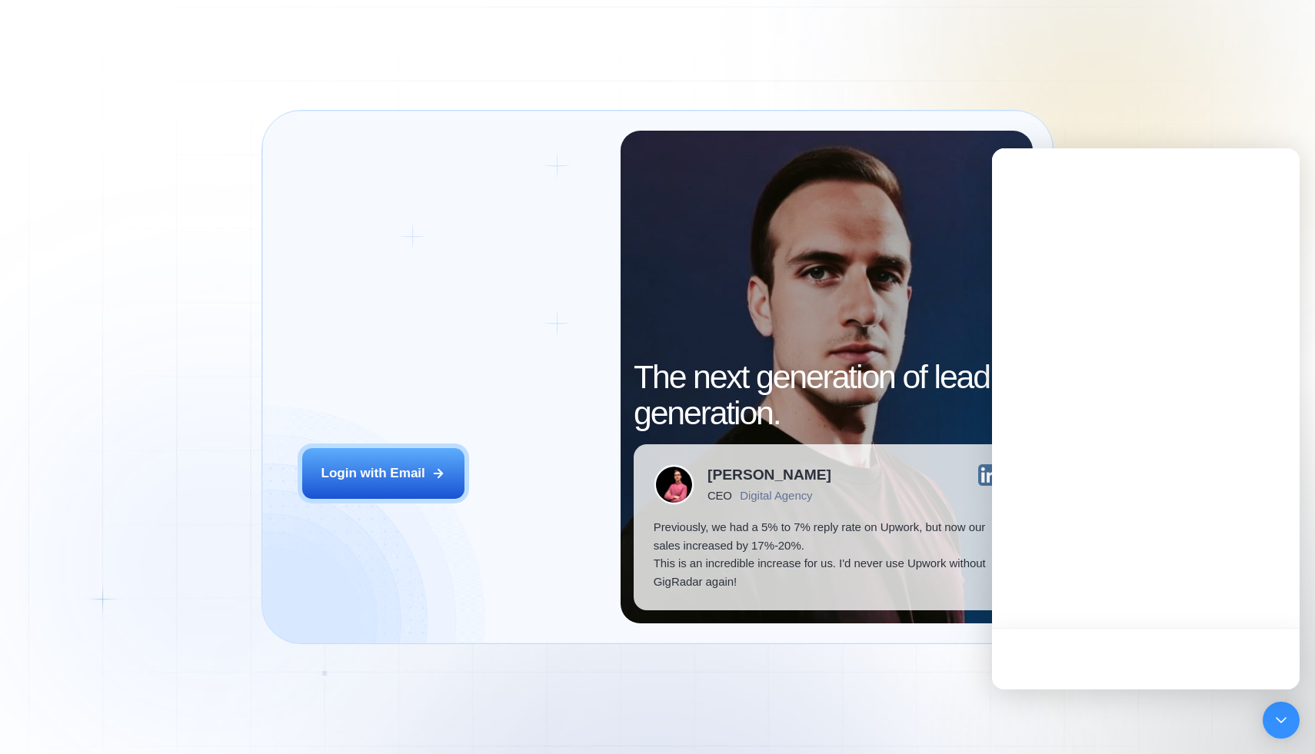  I want to click on div: CEO, so click(719, 495).